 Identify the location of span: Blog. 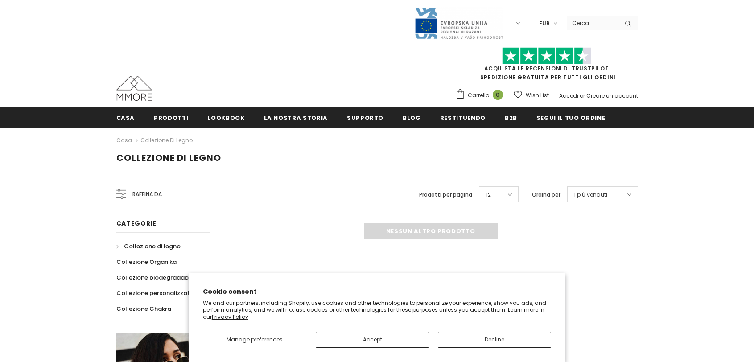
(411, 118).